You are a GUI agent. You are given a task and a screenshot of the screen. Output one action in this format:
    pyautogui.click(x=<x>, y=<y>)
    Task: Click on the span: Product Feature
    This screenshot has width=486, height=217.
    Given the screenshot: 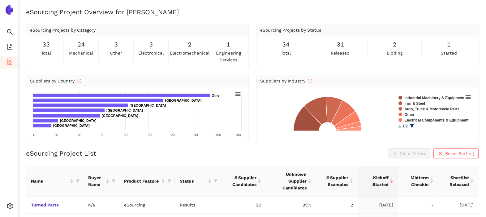 What is the action you would take?
    pyautogui.click(x=142, y=181)
    